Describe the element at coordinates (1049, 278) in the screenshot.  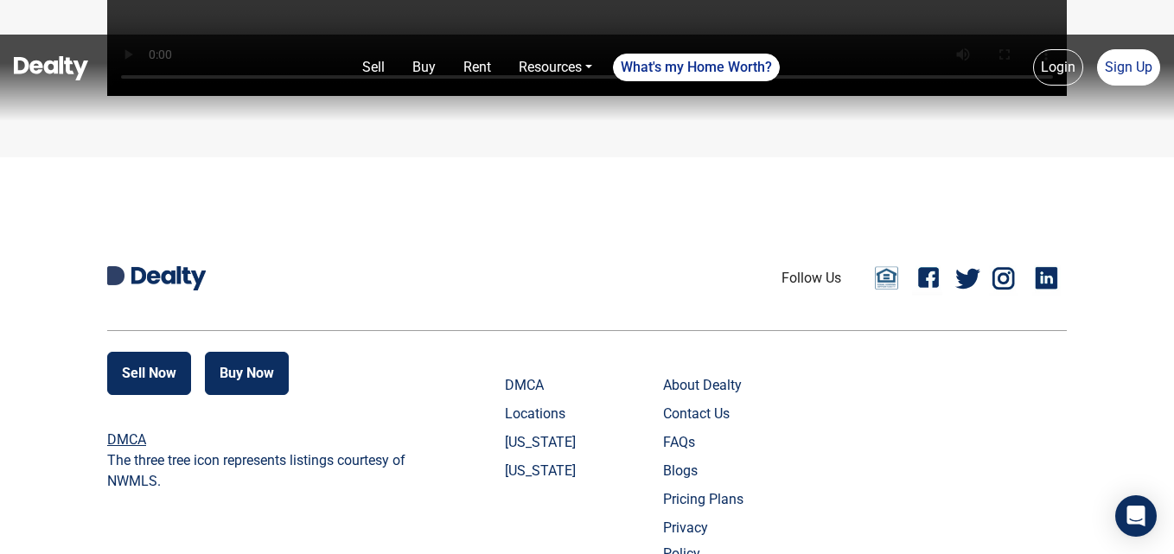
I see `a: Linkedin` at that location.